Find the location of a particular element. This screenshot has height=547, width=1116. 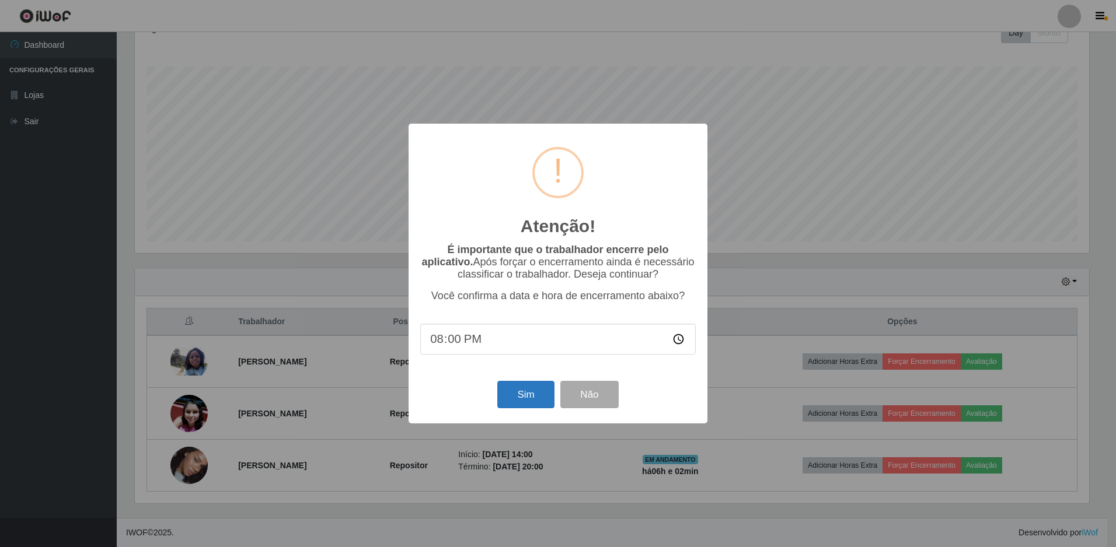

button: Sim is located at coordinates (525, 395).